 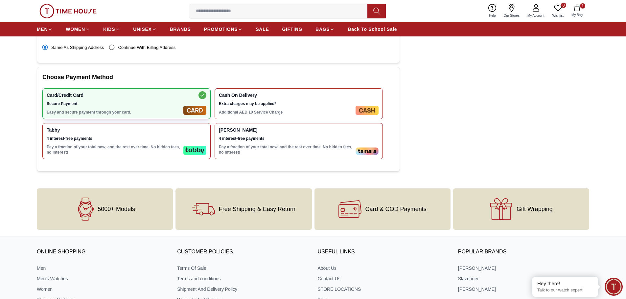 What do you see at coordinates (383, 289) in the screenshot?
I see `a: STORE LOCATIONS` at bounding box center [383, 289].